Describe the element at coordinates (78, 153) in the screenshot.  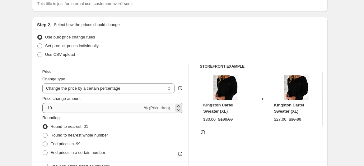
I see `span: End prices in a certain number` at that location.